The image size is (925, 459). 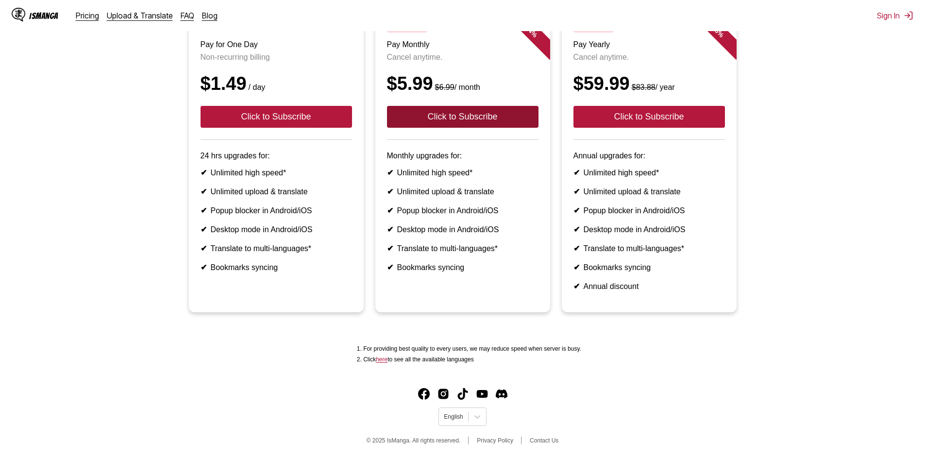 What do you see at coordinates (463, 83) in the screenshot?
I see `div: $5.99` at bounding box center [463, 83].